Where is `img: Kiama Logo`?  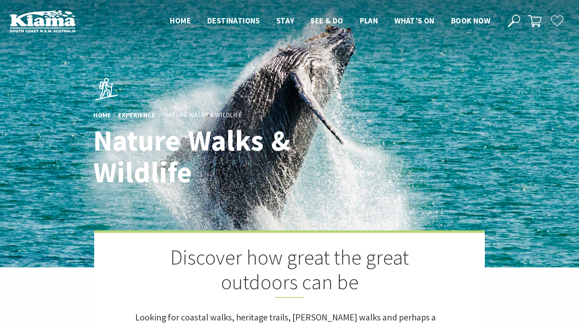
img: Kiama Logo is located at coordinates (43, 21).